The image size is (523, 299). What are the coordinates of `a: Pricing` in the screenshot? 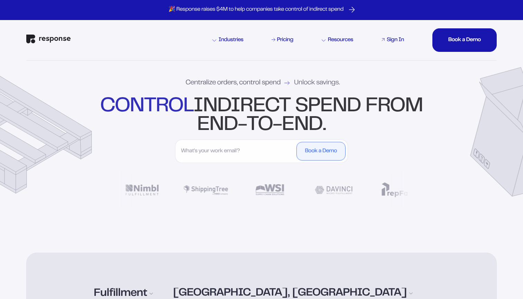 It's located at (283, 40).